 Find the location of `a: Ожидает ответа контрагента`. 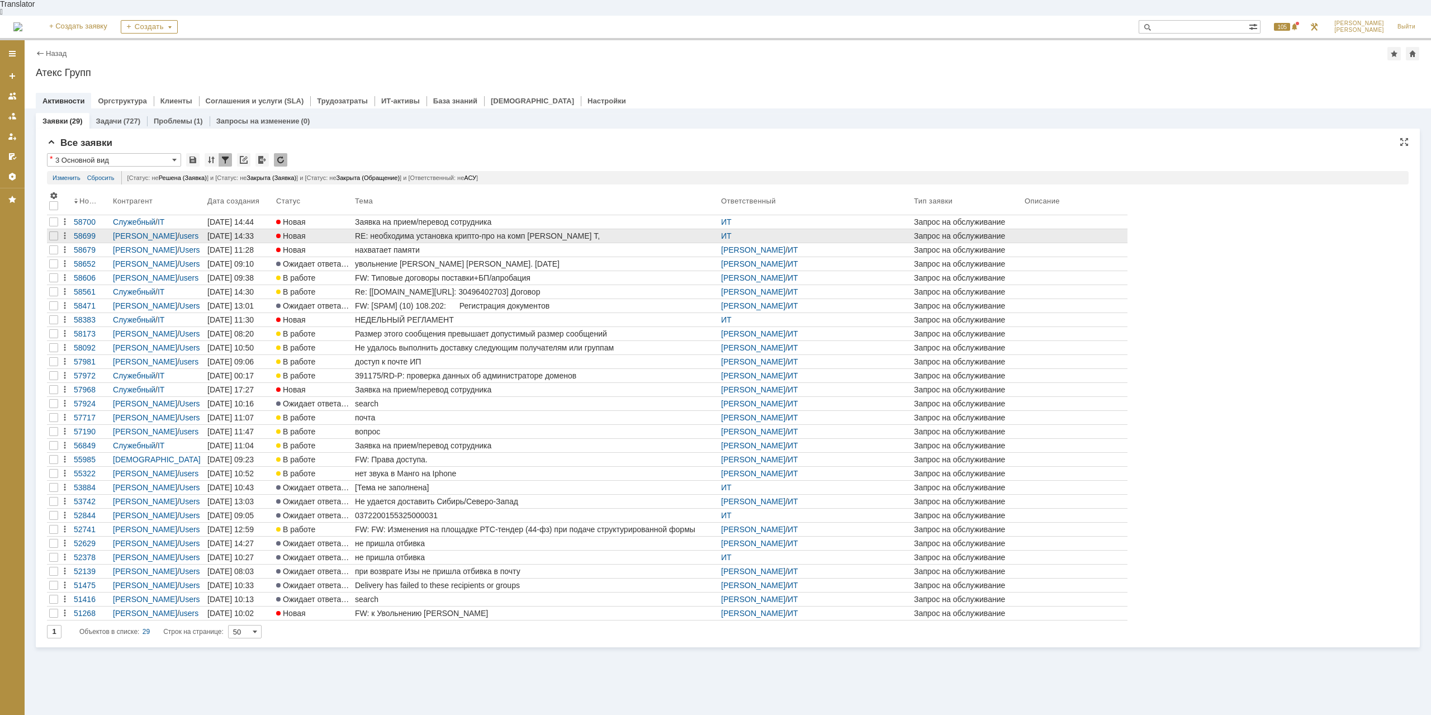

a: Ожидает ответа контрагента is located at coordinates (313, 264).